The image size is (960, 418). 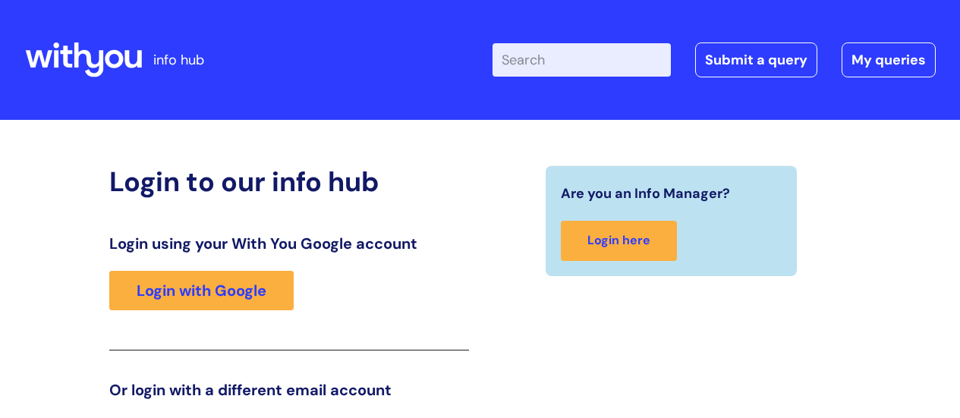 I want to click on h3: Login using your With You Google account, so click(x=289, y=244).